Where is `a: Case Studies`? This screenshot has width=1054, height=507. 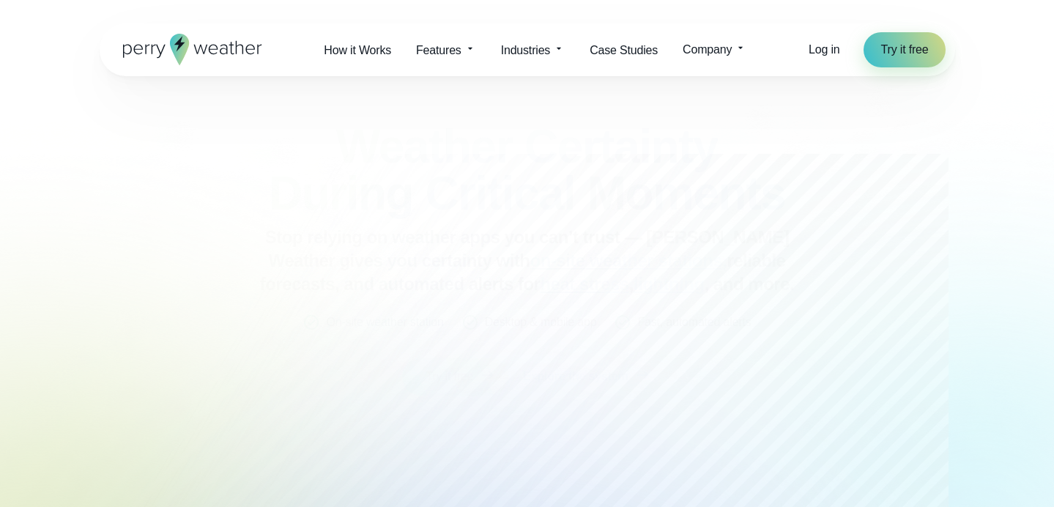 a: Case Studies is located at coordinates (624, 50).